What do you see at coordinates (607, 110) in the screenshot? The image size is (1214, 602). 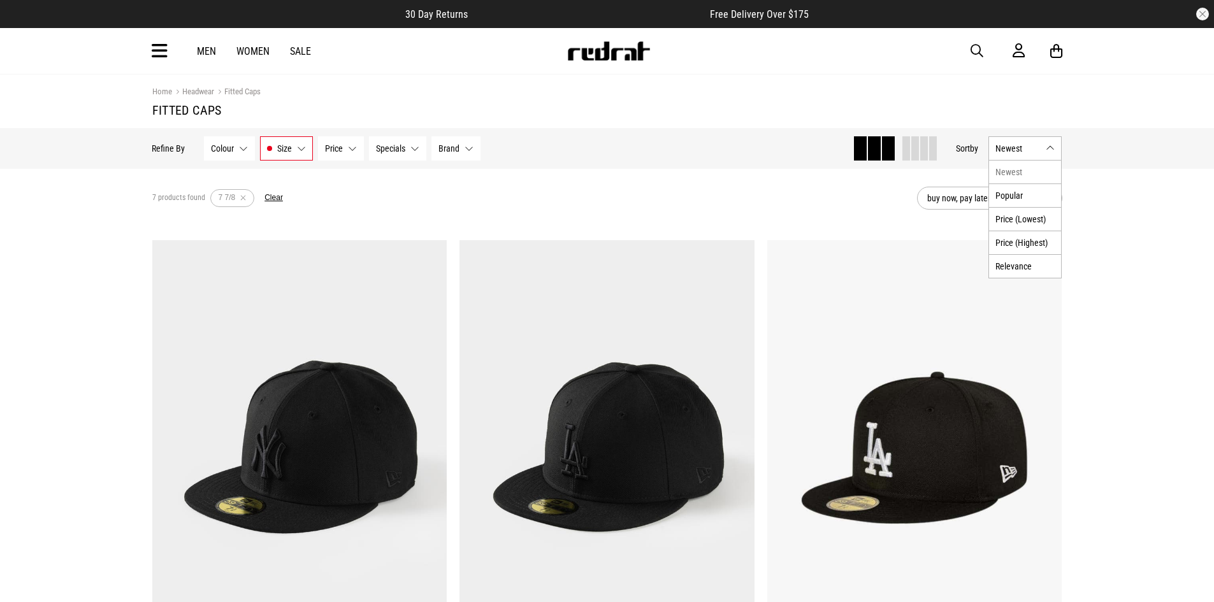 I see `h1: Fitted Caps` at bounding box center [607, 110].